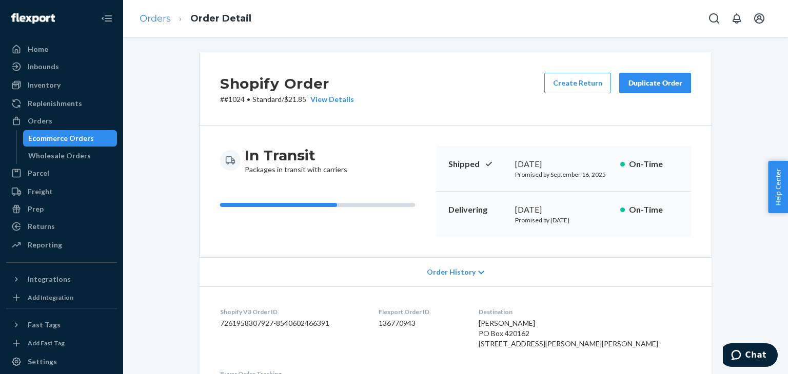 This screenshot has height=374, width=788. Describe the element at coordinates (49, 279) in the screenshot. I see `div: Integrations` at that location.